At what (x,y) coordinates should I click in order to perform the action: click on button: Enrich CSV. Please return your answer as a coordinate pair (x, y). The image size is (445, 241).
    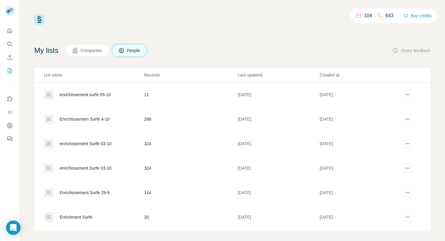
    Looking at the image, I should click on (10, 58).